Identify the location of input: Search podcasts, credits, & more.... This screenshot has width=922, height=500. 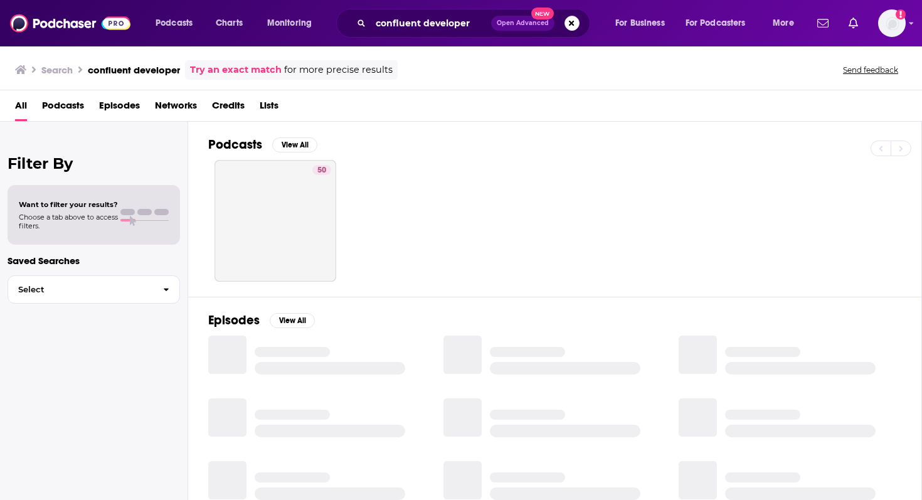
(431, 23).